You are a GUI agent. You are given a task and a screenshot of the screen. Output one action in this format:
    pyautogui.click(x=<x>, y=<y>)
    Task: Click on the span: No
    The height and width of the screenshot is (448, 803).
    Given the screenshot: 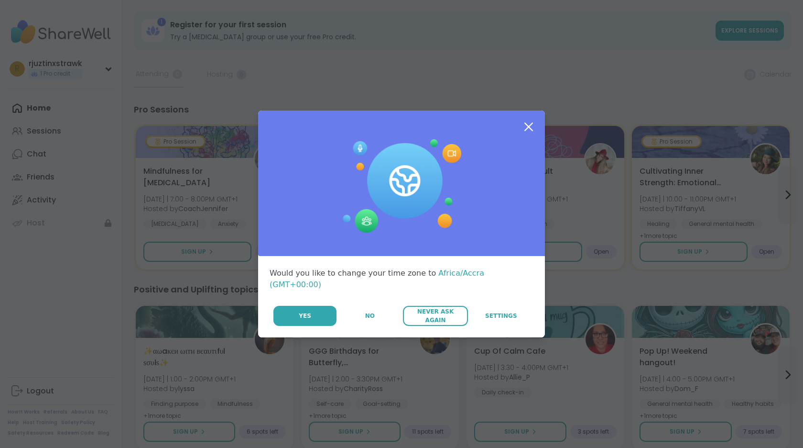 What is the action you would take?
    pyautogui.click(x=370, y=316)
    